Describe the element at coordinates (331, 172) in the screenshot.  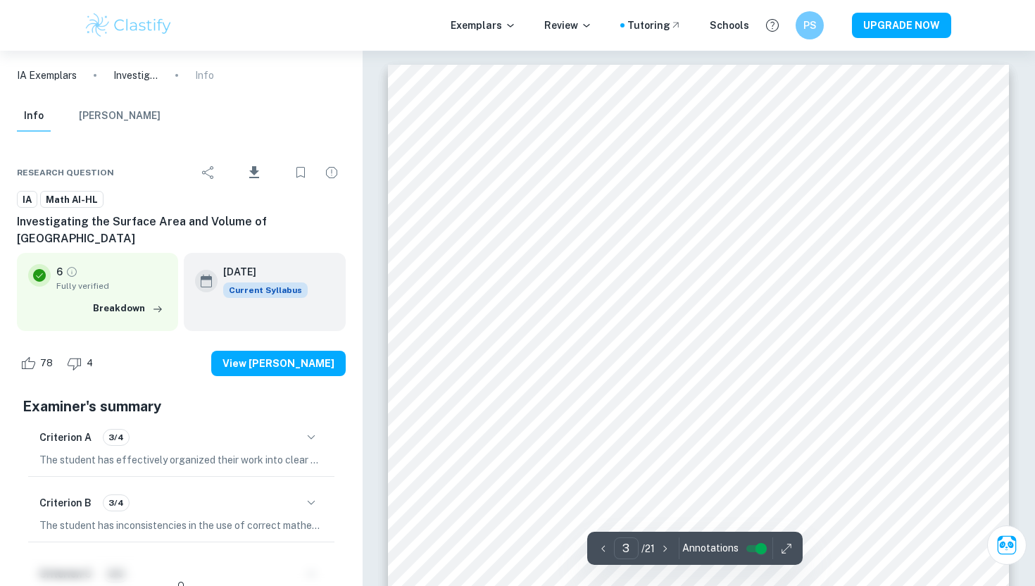
I see `div: Report issue` at that location.